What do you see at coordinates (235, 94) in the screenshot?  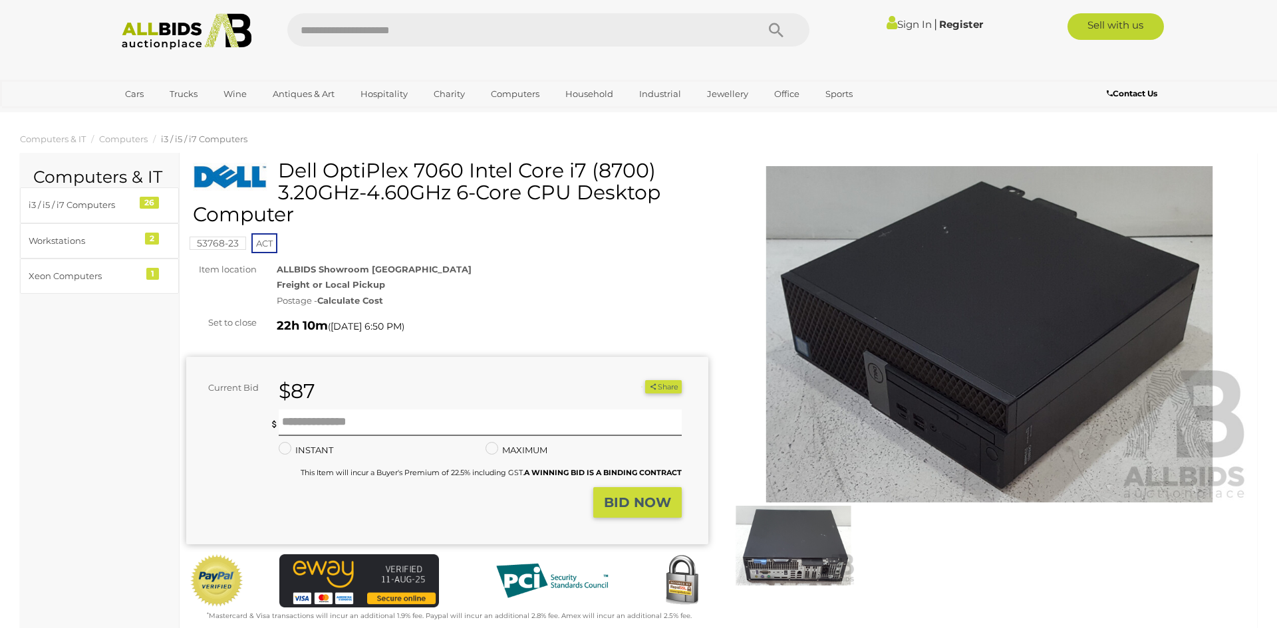 I see `a: Wine` at bounding box center [235, 94].